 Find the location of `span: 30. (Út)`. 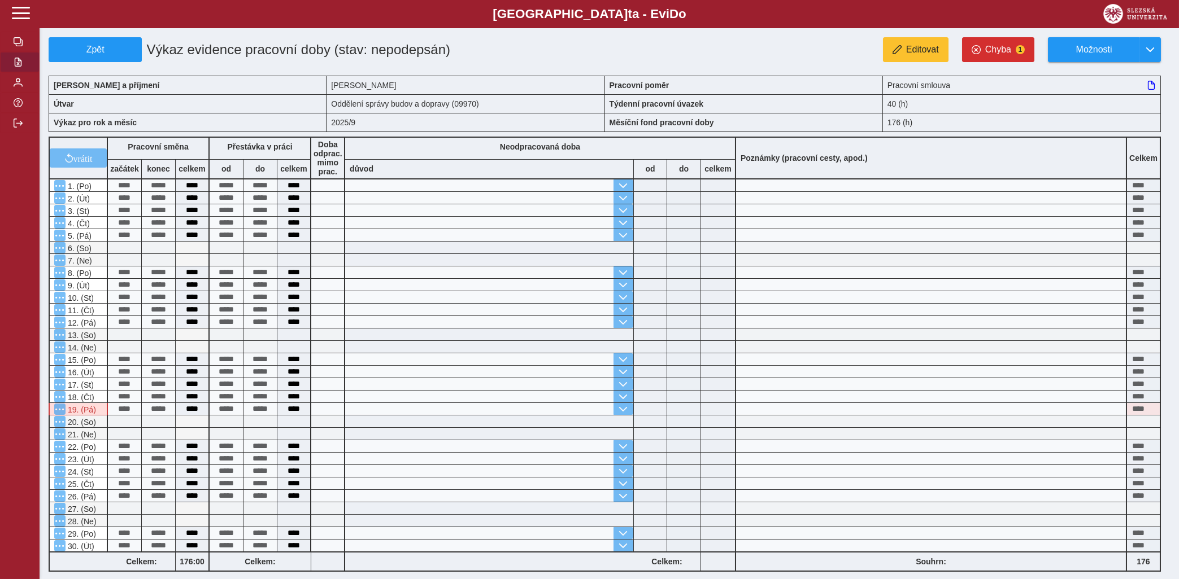

span: 30. (Út) is located at coordinates (80, 547).